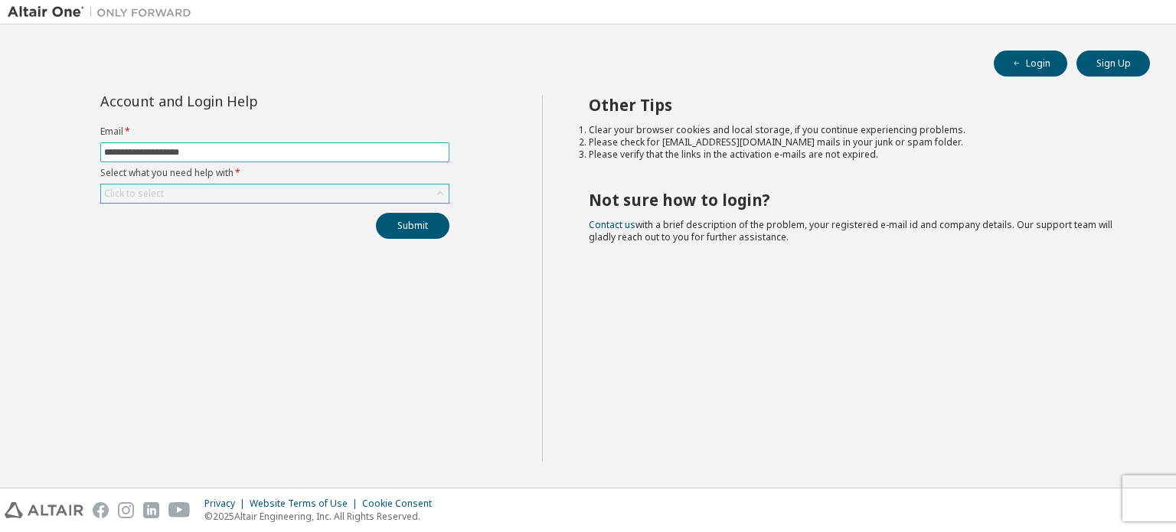 The width and height of the screenshot is (1176, 532). What do you see at coordinates (401, 504) in the screenshot?
I see `div: Cookie Consent` at bounding box center [401, 504].